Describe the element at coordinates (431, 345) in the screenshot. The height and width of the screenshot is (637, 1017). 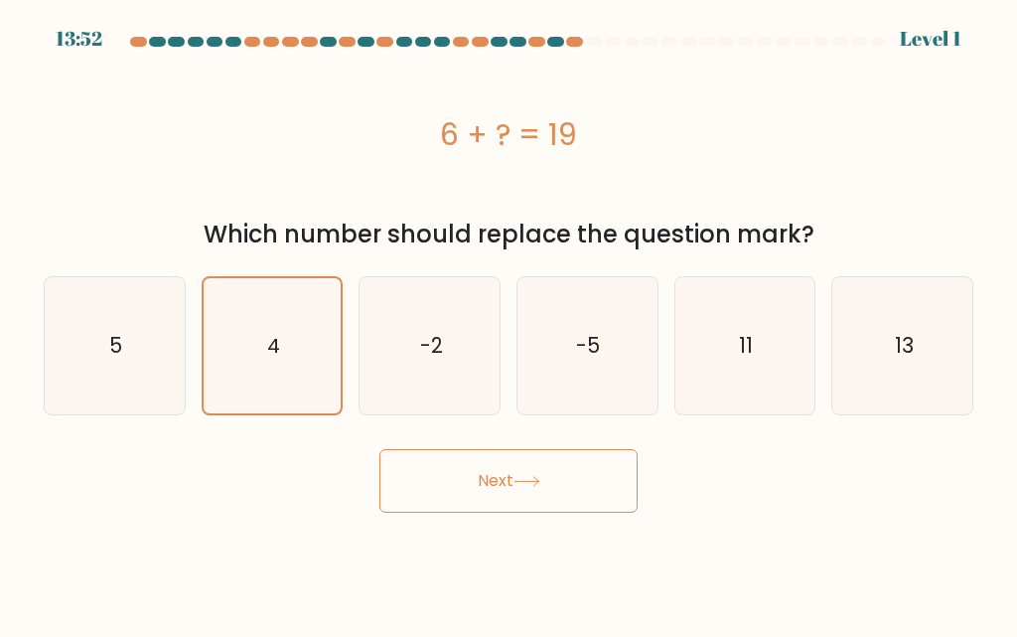
I see `text: -2` at that location.